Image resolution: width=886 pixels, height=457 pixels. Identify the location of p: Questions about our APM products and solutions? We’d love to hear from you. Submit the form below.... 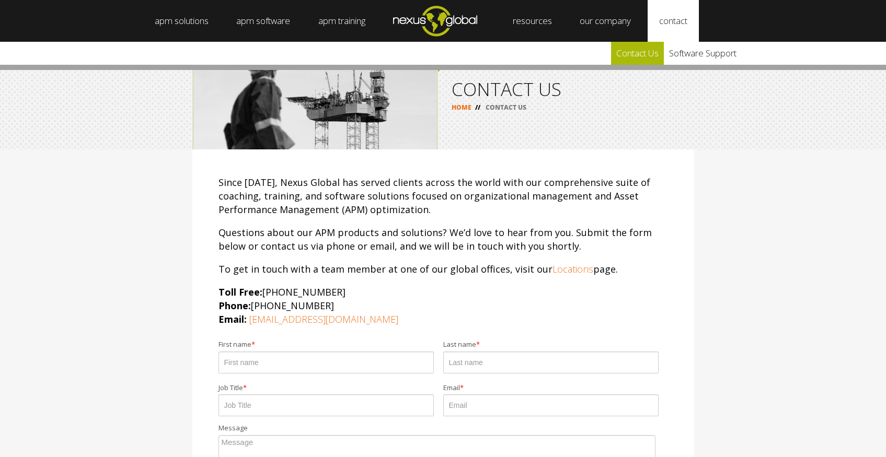
(443, 239).